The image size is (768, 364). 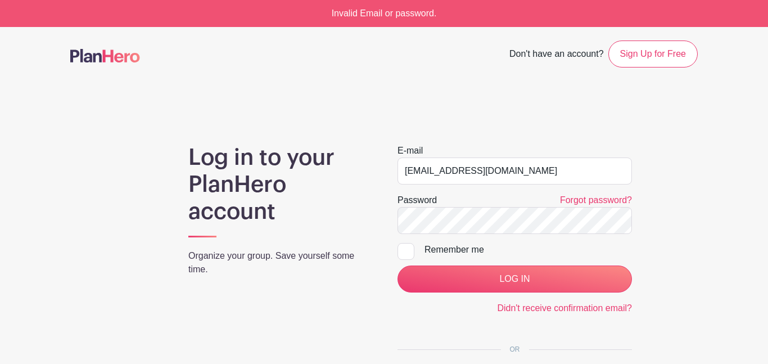 I want to click on input: e.g. julie@eventco.com, so click(x=515, y=171).